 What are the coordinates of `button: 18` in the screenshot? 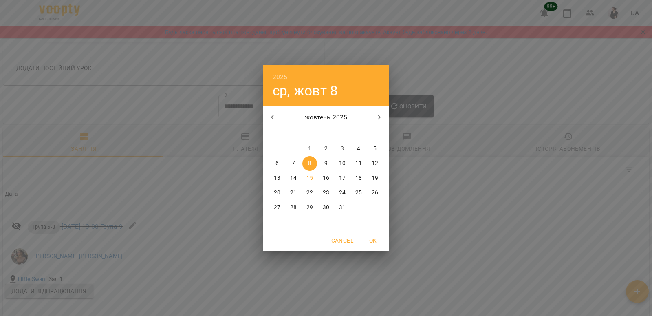 It's located at (359, 178).